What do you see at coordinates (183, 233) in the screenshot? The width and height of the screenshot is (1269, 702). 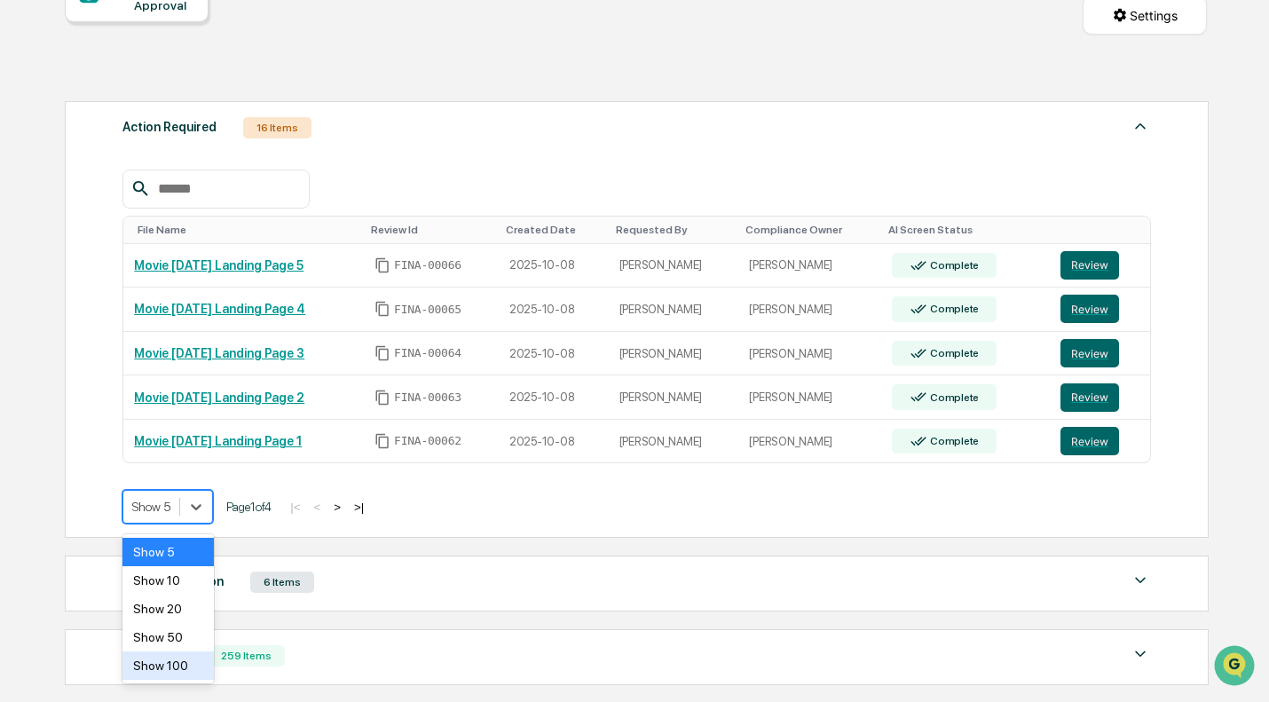 I see `span: Attestations` at bounding box center [183, 233].